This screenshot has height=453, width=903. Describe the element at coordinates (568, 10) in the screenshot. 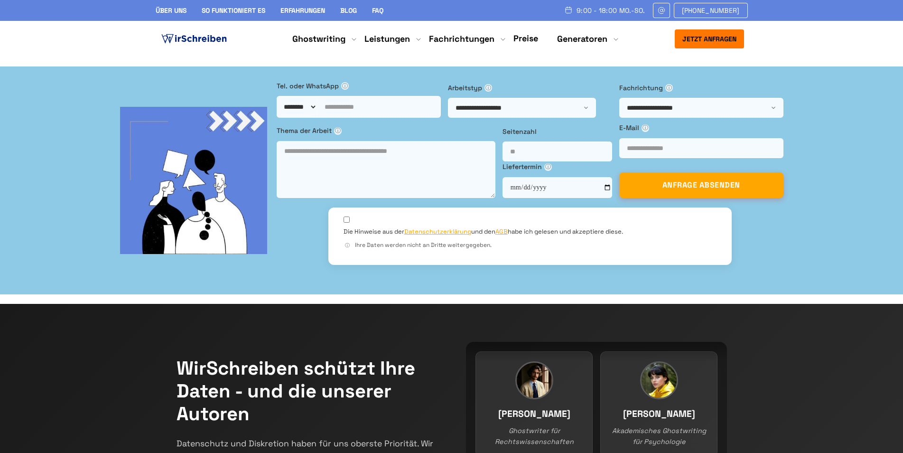

I see `img: Schedule` at that location.